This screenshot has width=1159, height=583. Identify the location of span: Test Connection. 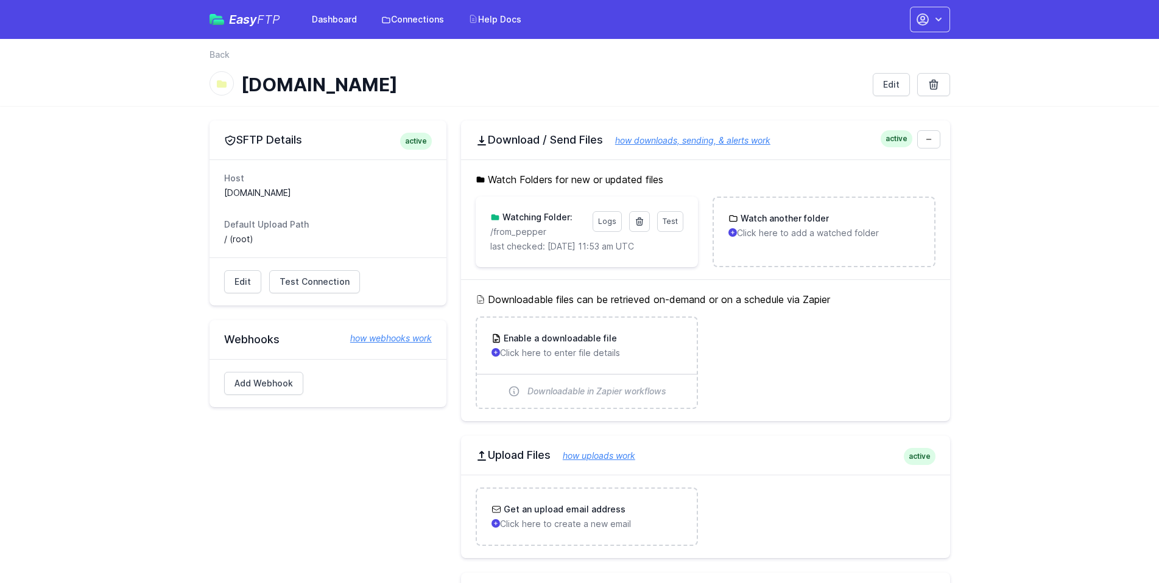
(314, 282).